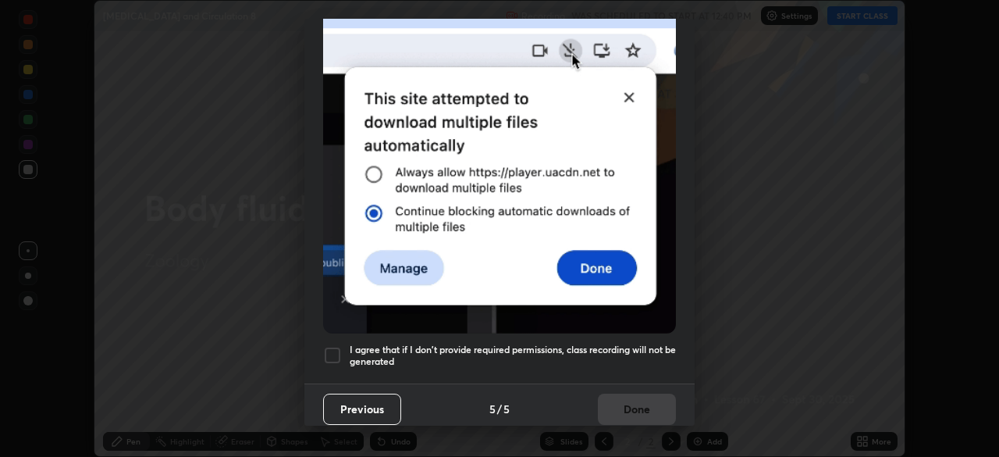 This screenshot has width=999, height=457. I want to click on button: Previous, so click(362, 409).